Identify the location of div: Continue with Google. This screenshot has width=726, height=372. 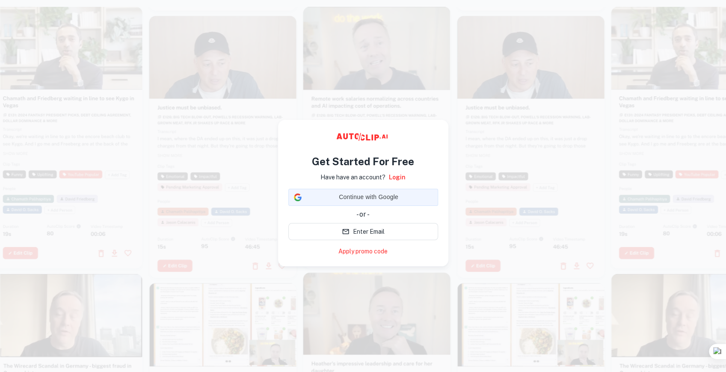
(363, 197).